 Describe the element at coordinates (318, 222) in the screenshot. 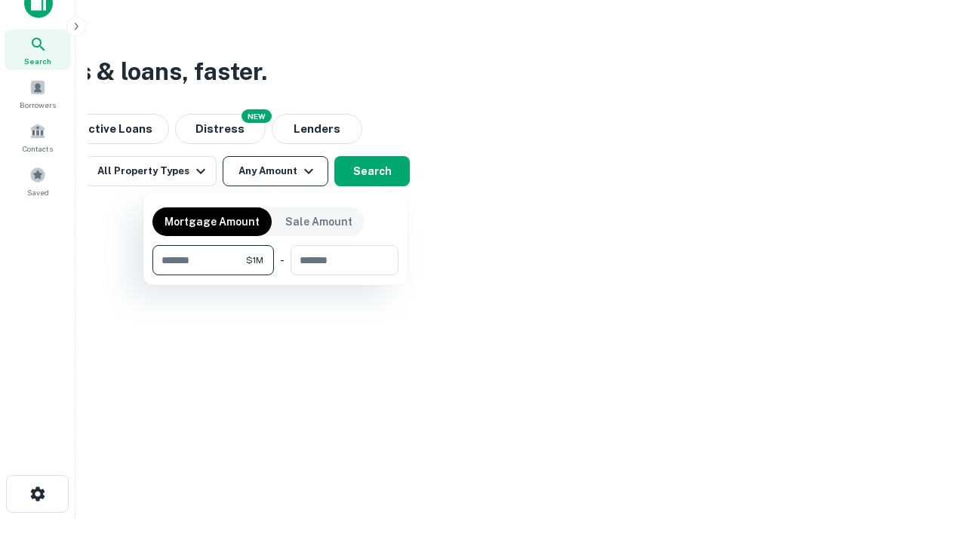

I see `p: Sale Amount` at that location.